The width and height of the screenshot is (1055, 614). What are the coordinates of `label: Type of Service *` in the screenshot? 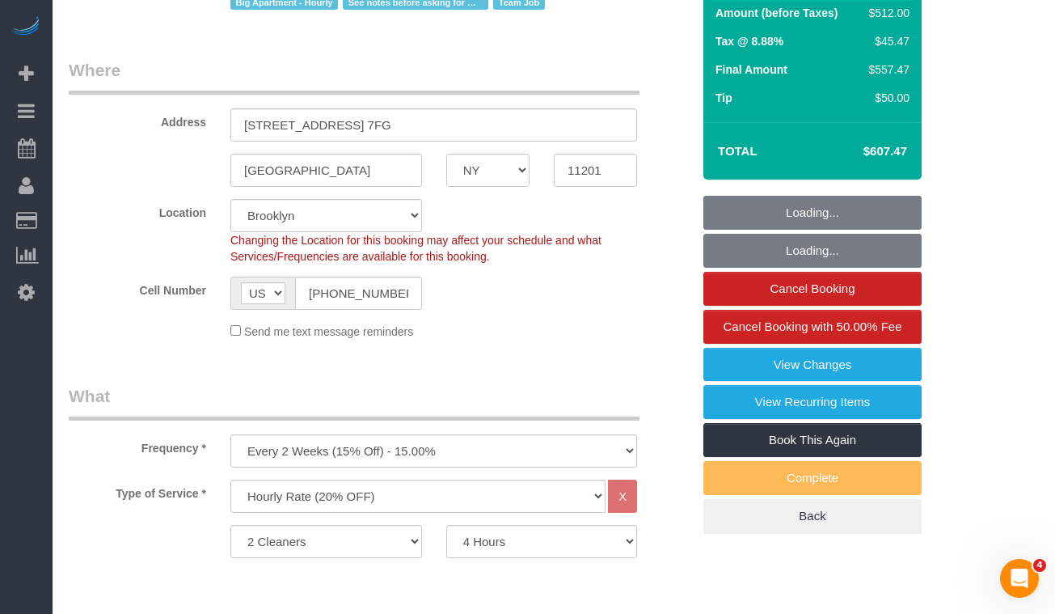 It's located at (137, 490).